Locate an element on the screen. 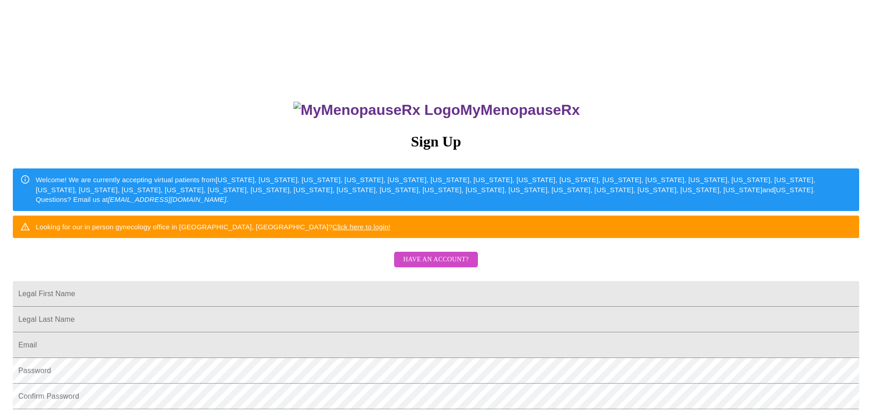 The height and width of the screenshot is (417, 872). a: Have an account? is located at coordinates (436, 266).